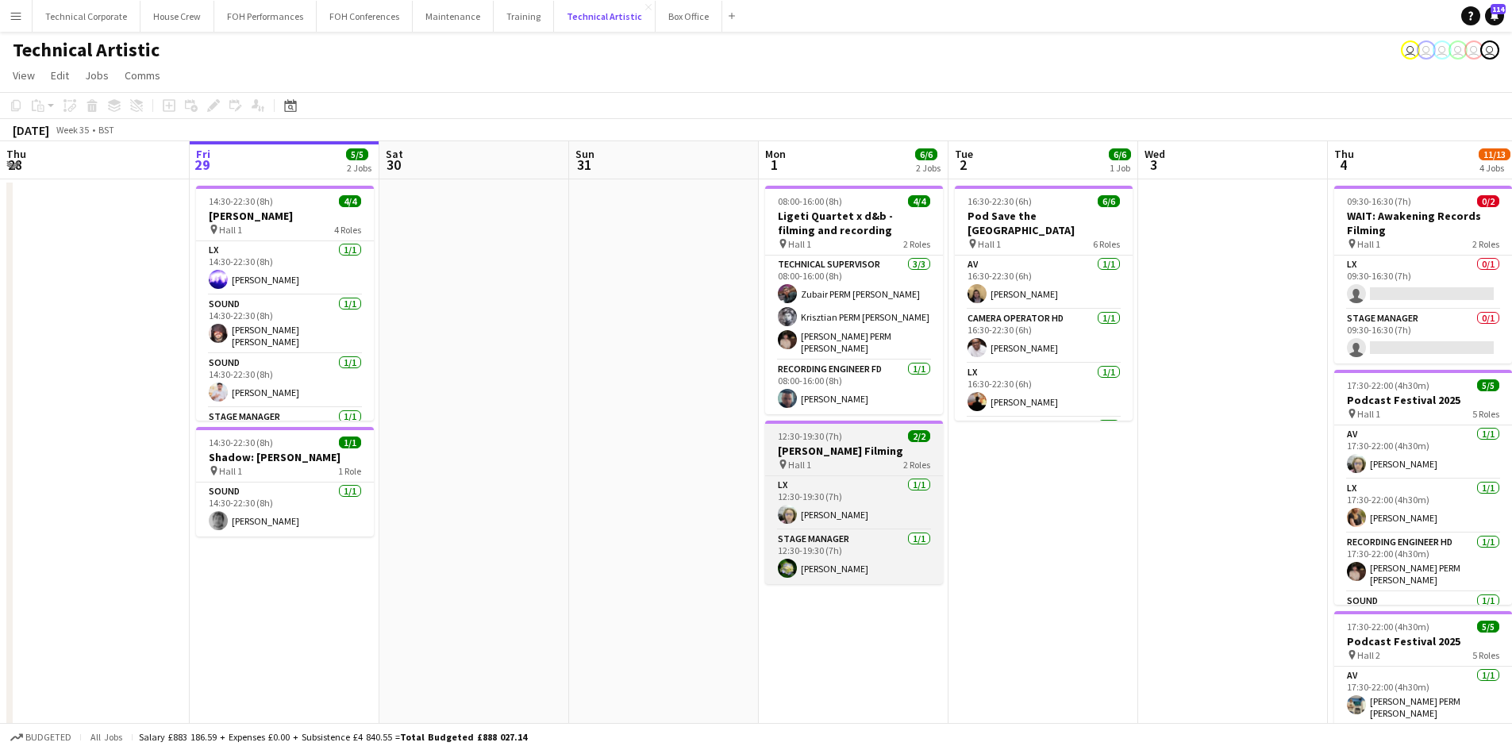  What do you see at coordinates (1423, 336) in the screenshot?
I see `app-card-role: Stage Manager0/109:30-16:30 (7h)` at bounding box center [1423, 336].